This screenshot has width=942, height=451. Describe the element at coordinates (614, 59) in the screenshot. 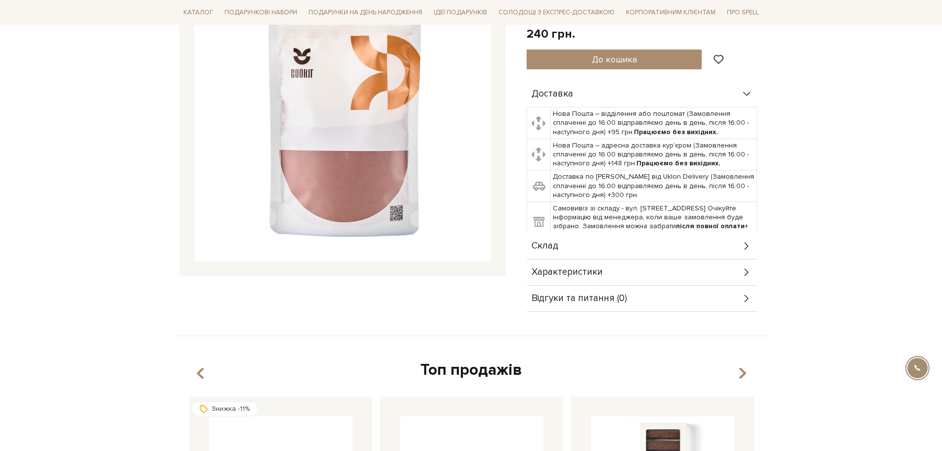

I see `button: До кошика` at that location.